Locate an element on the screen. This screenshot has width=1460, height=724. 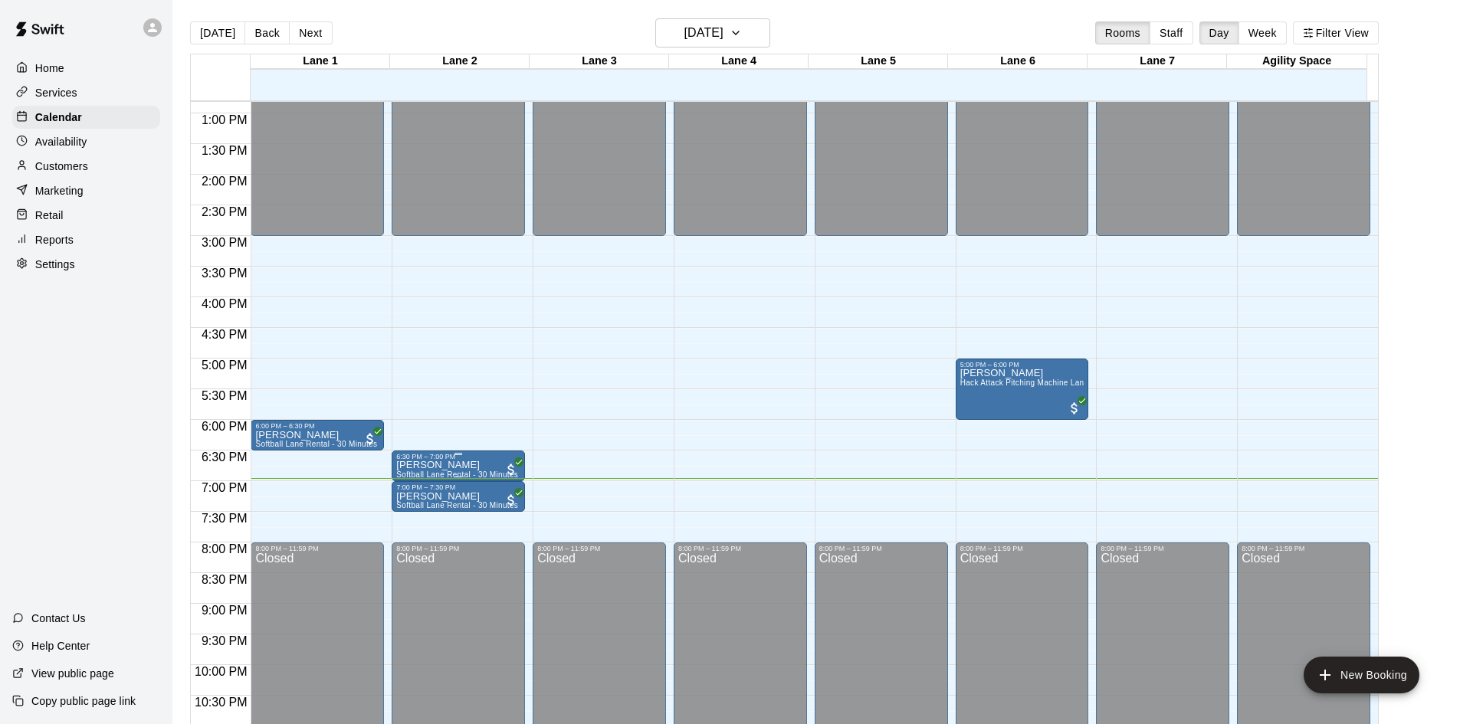
a: Calendar is located at coordinates (86, 117).